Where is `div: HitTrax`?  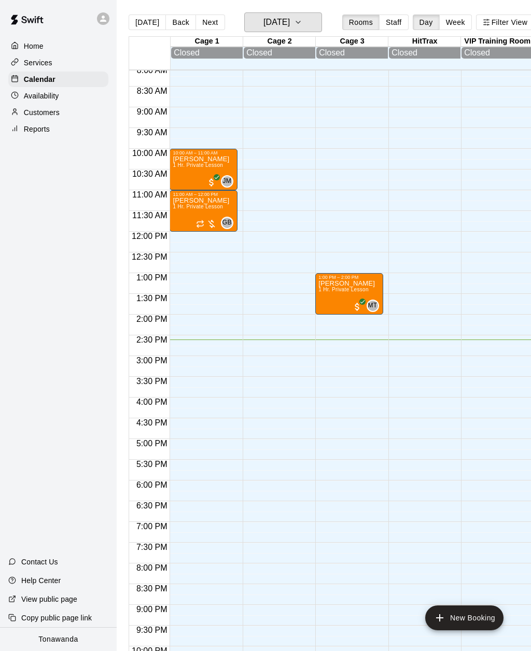 div: HitTrax is located at coordinates (425, 41).